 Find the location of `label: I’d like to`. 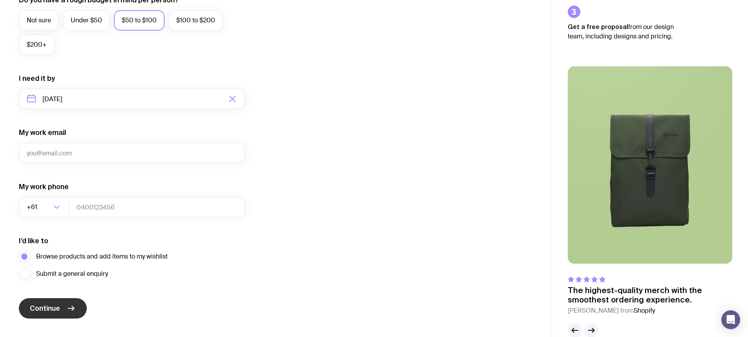

label: I’d like to is located at coordinates (33, 241).